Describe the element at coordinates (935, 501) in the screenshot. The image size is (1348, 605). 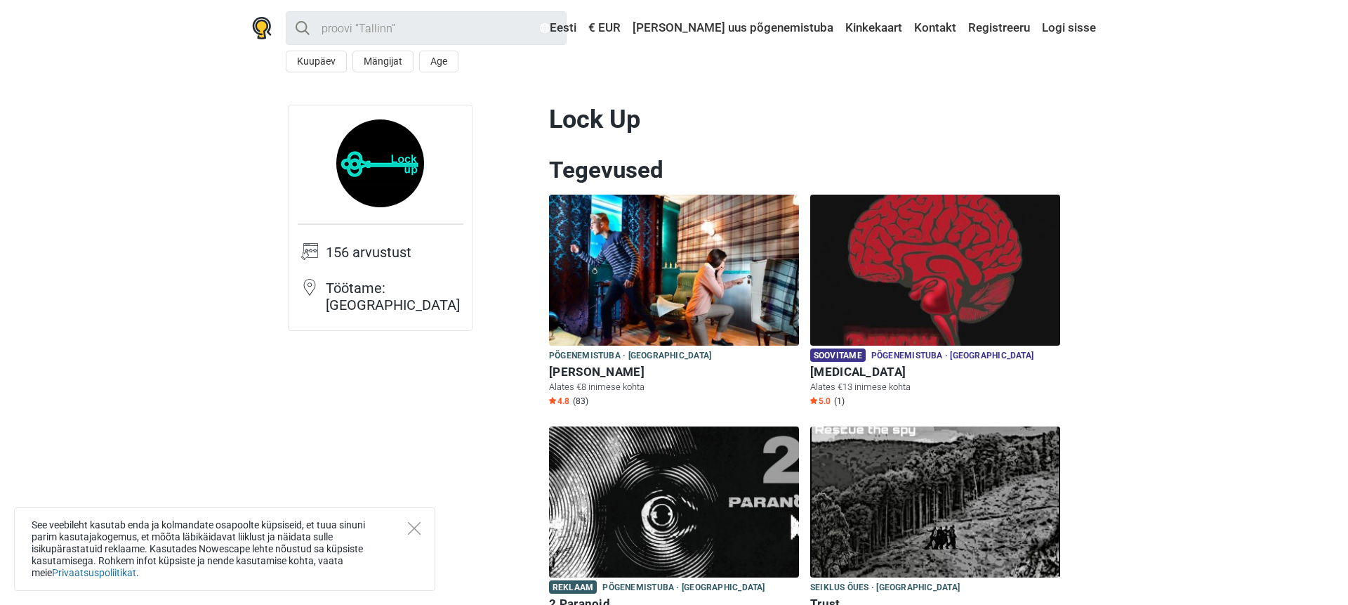
I see `img: Trust` at that location.